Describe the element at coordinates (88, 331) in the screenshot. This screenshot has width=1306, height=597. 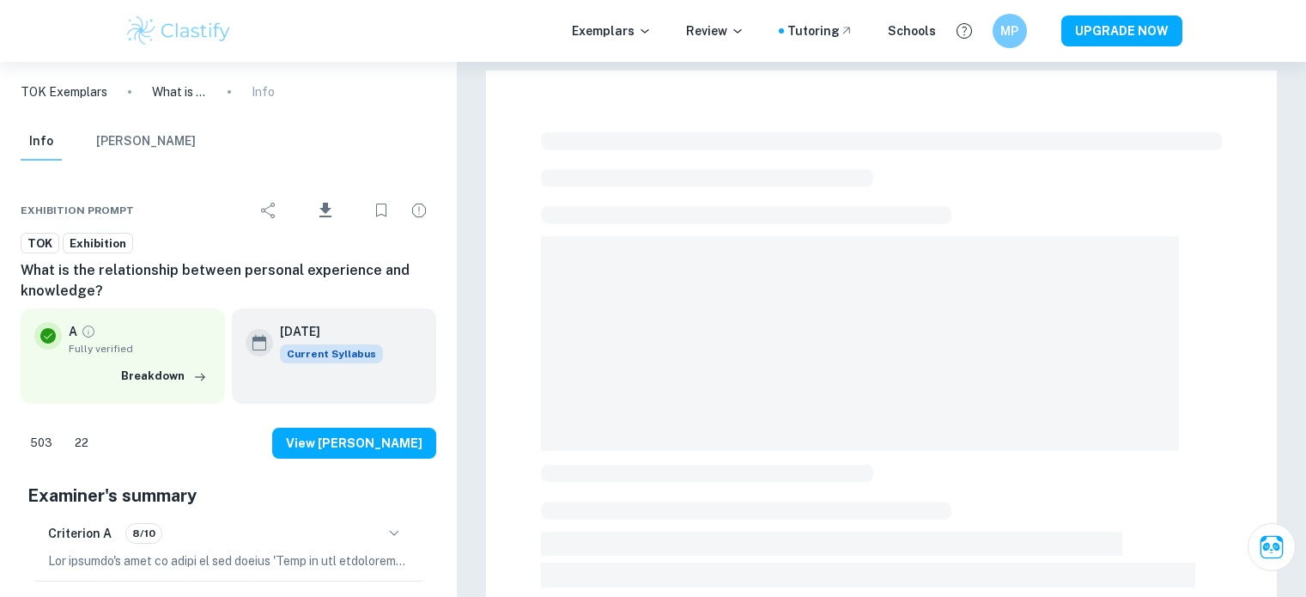
I see `a: Grade fully verified` at that location.